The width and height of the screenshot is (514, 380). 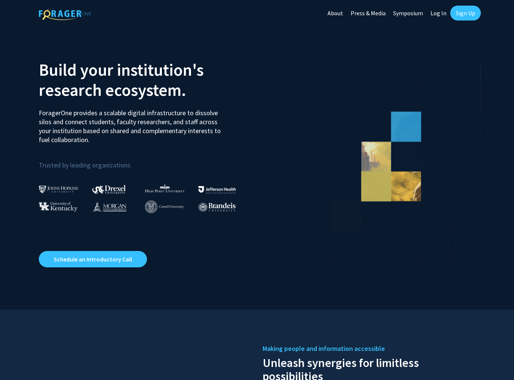 What do you see at coordinates (59, 189) in the screenshot?
I see `img: Johns Hopkins University` at bounding box center [59, 189].